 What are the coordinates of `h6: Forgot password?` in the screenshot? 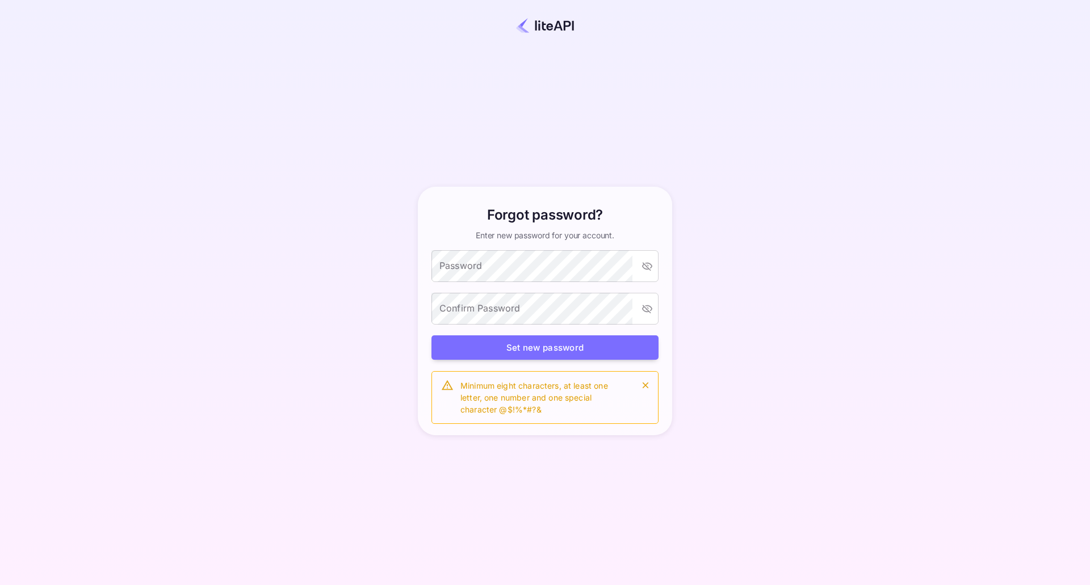 It's located at (545, 215).